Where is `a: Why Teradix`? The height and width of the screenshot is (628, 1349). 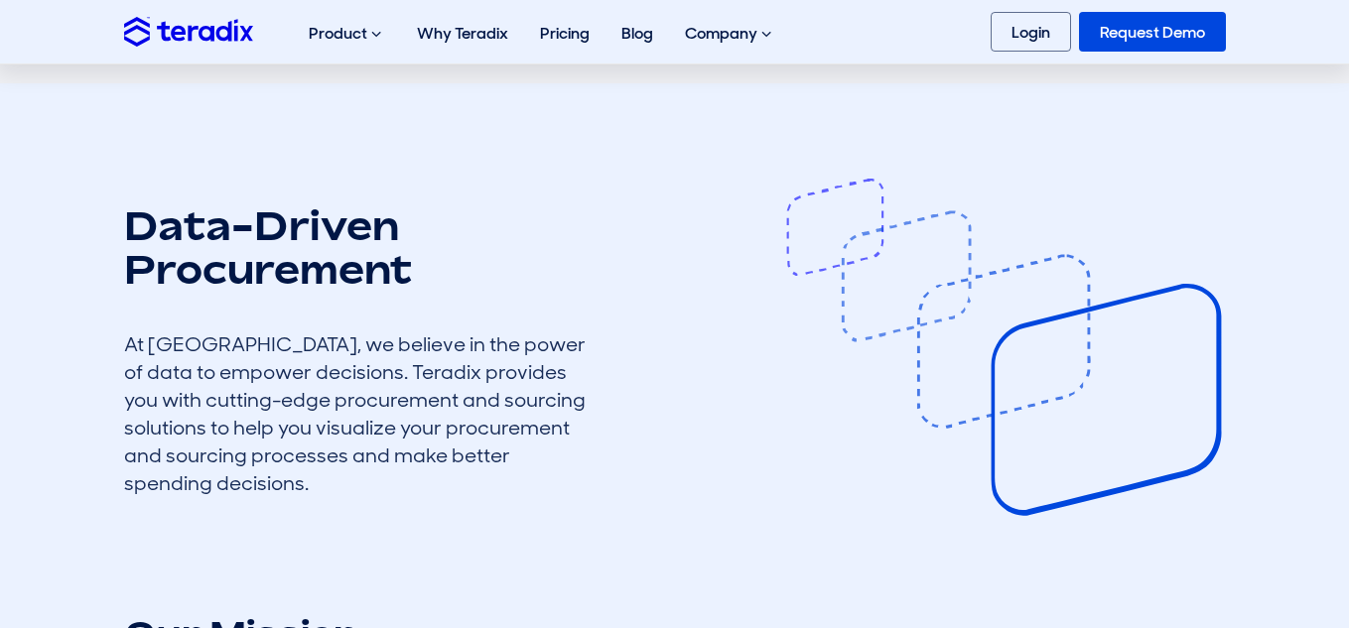 a: Why Teradix is located at coordinates (463, 33).